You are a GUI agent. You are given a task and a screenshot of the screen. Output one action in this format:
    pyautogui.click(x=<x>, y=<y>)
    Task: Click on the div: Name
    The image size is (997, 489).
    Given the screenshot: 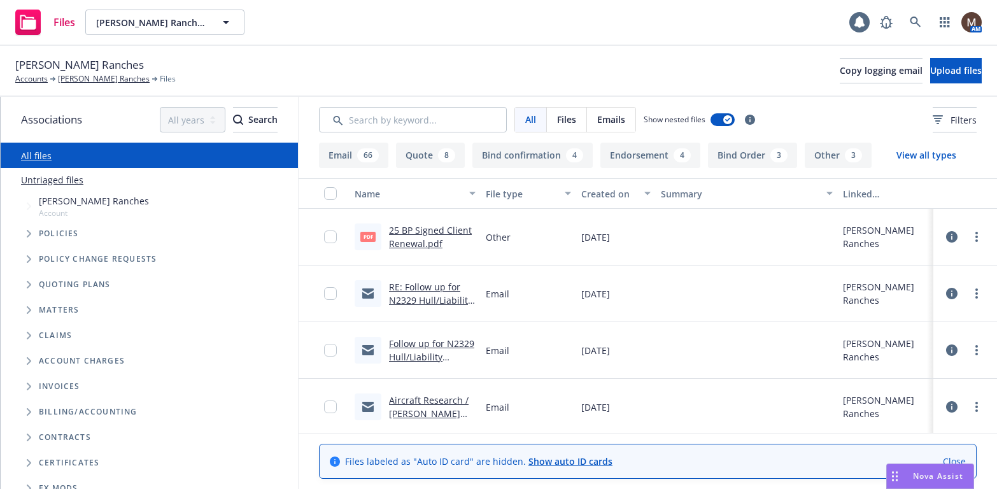 What is the action you would take?
    pyautogui.click(x=408, y=194)
    